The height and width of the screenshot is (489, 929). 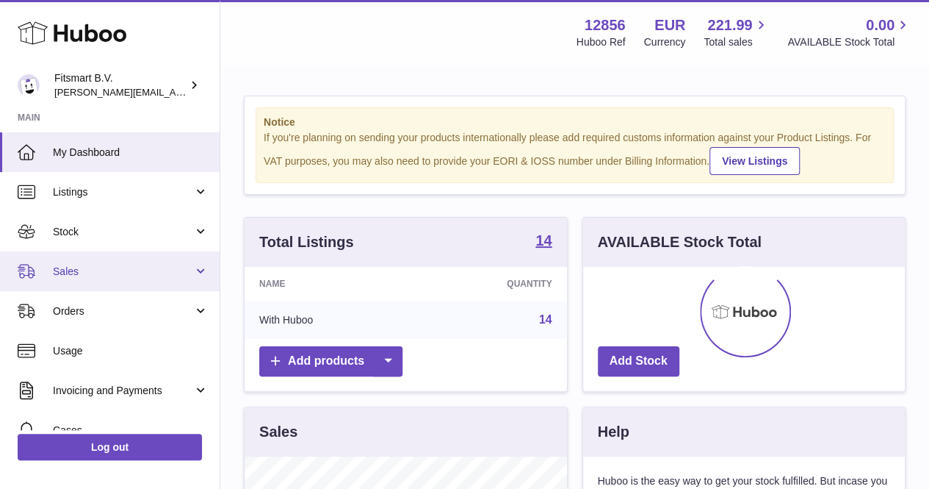 I want to click on div: Huboo Ref, so click(x=601, y=42).